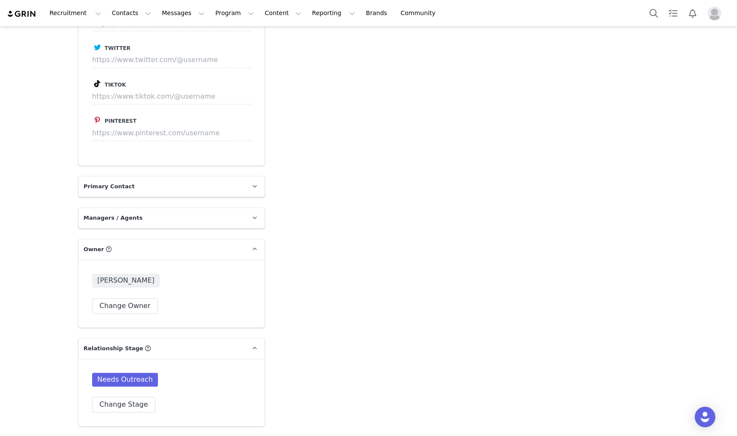  What do you see at coordinates (118, 48) in the screenshot?
I see `span: Twitter` at bounding box center [118, 48].